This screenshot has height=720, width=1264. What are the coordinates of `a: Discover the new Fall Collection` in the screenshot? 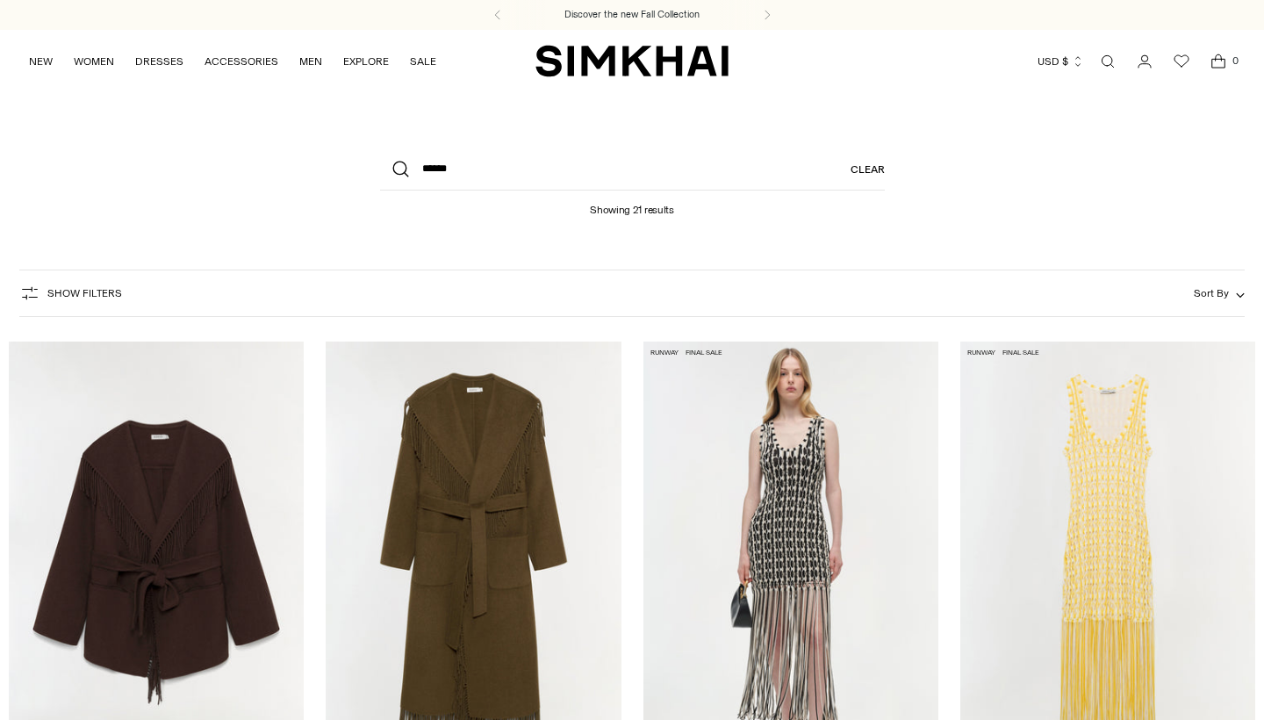 It's located at (632, 15).